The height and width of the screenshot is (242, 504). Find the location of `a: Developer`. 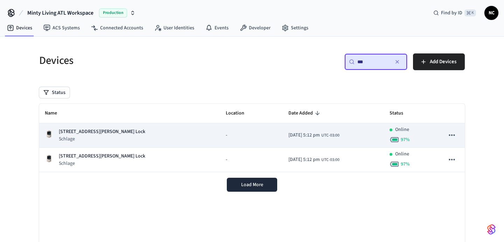

a: Developer is located at coordinates (255, 28).